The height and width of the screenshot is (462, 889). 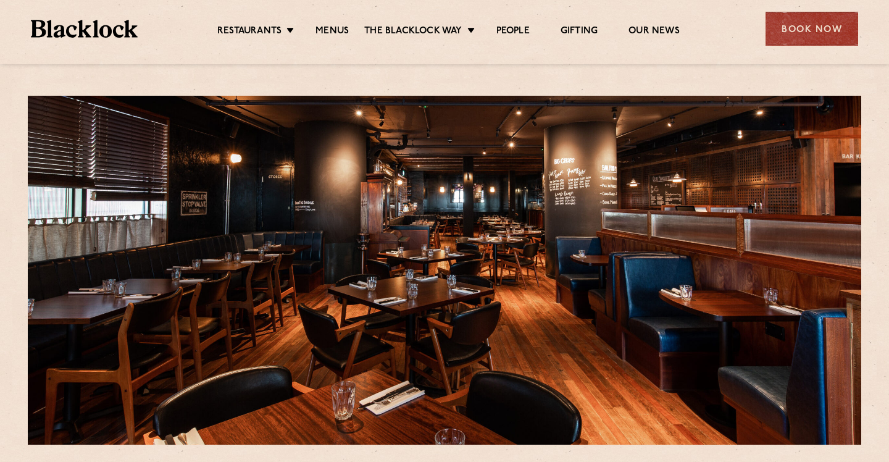 What do you see at coordinates (249, 32) in the screenshot?
I see `a: Restaurants` at bounding box center [249, 32].